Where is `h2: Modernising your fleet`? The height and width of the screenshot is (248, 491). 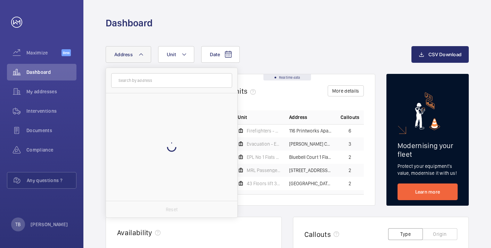 h2: Modernising your fleet is located at coordinates (427, 150).